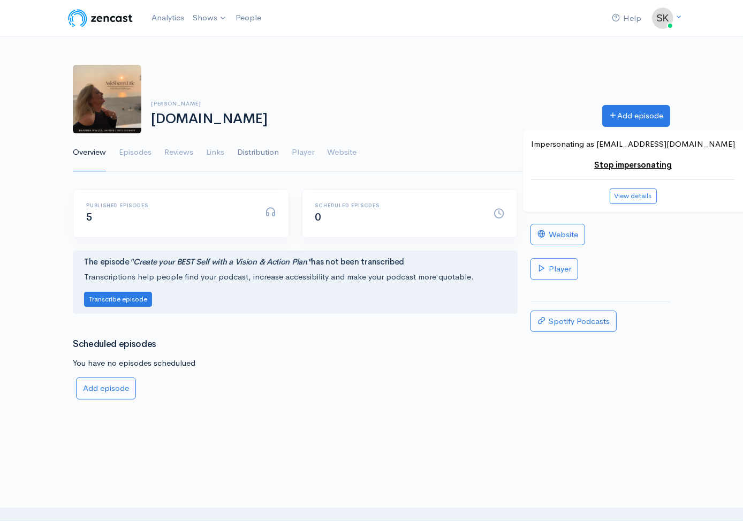  I want to click on span: 5, so click(89, 217).